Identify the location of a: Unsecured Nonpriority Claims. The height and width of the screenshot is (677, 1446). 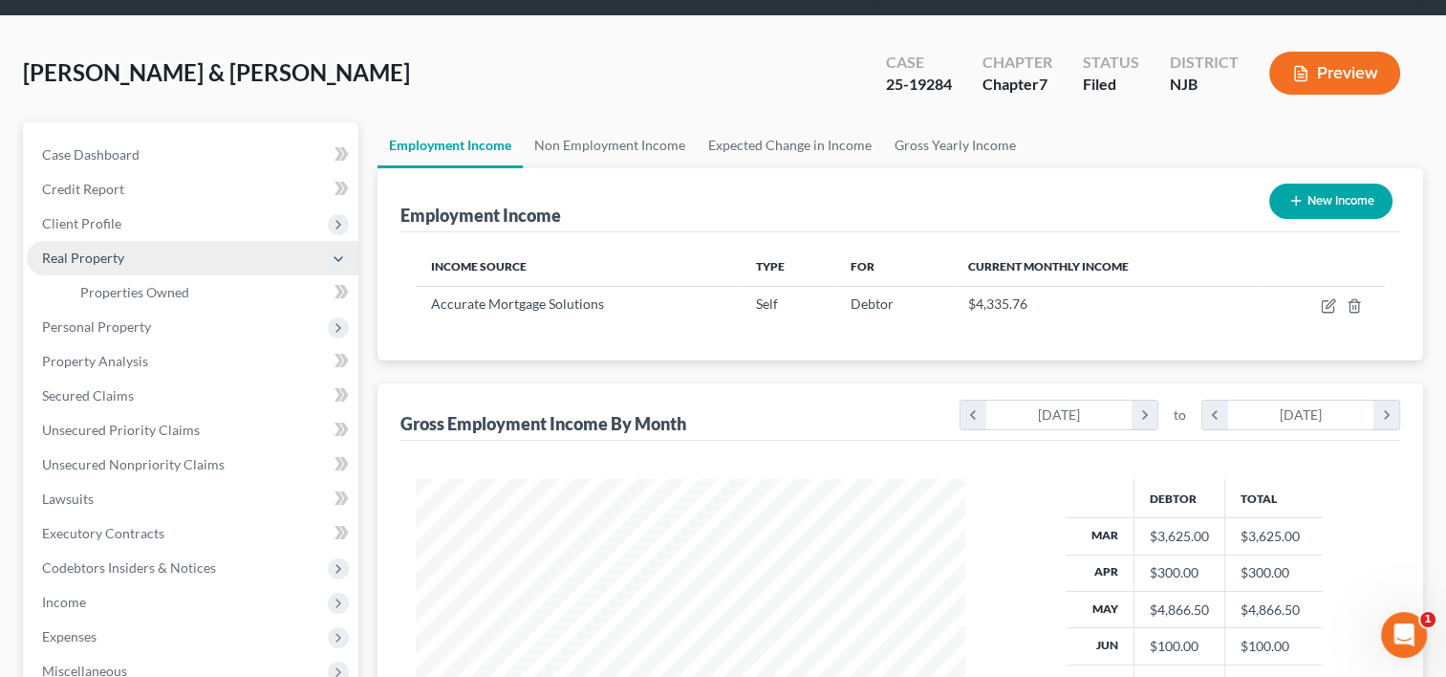
(192, 465).